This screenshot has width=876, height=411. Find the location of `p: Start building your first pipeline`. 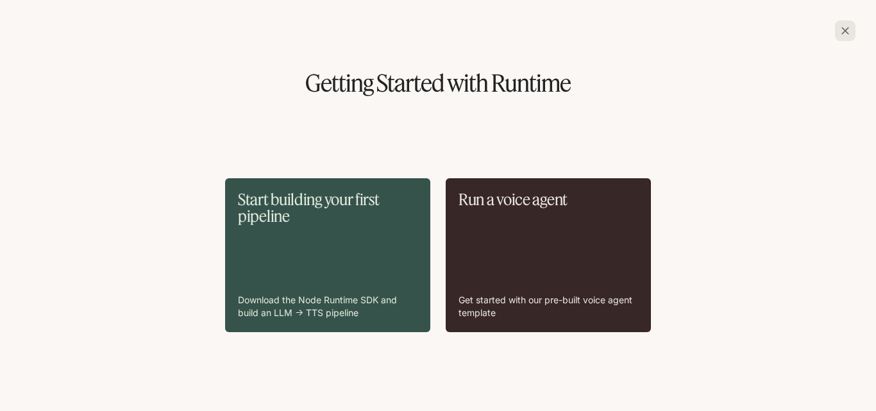

p: Start building your first pipeline is located at coordinates (328, 208).